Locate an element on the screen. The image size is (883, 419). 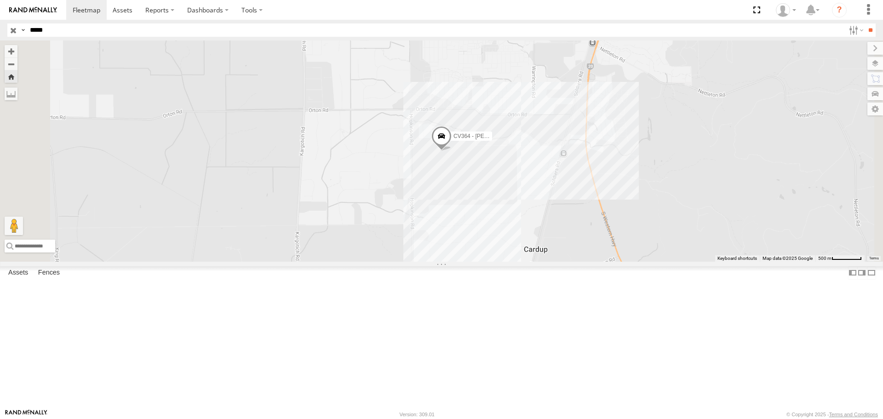
label: Search Filter Options is located at coordinates (855, 30).